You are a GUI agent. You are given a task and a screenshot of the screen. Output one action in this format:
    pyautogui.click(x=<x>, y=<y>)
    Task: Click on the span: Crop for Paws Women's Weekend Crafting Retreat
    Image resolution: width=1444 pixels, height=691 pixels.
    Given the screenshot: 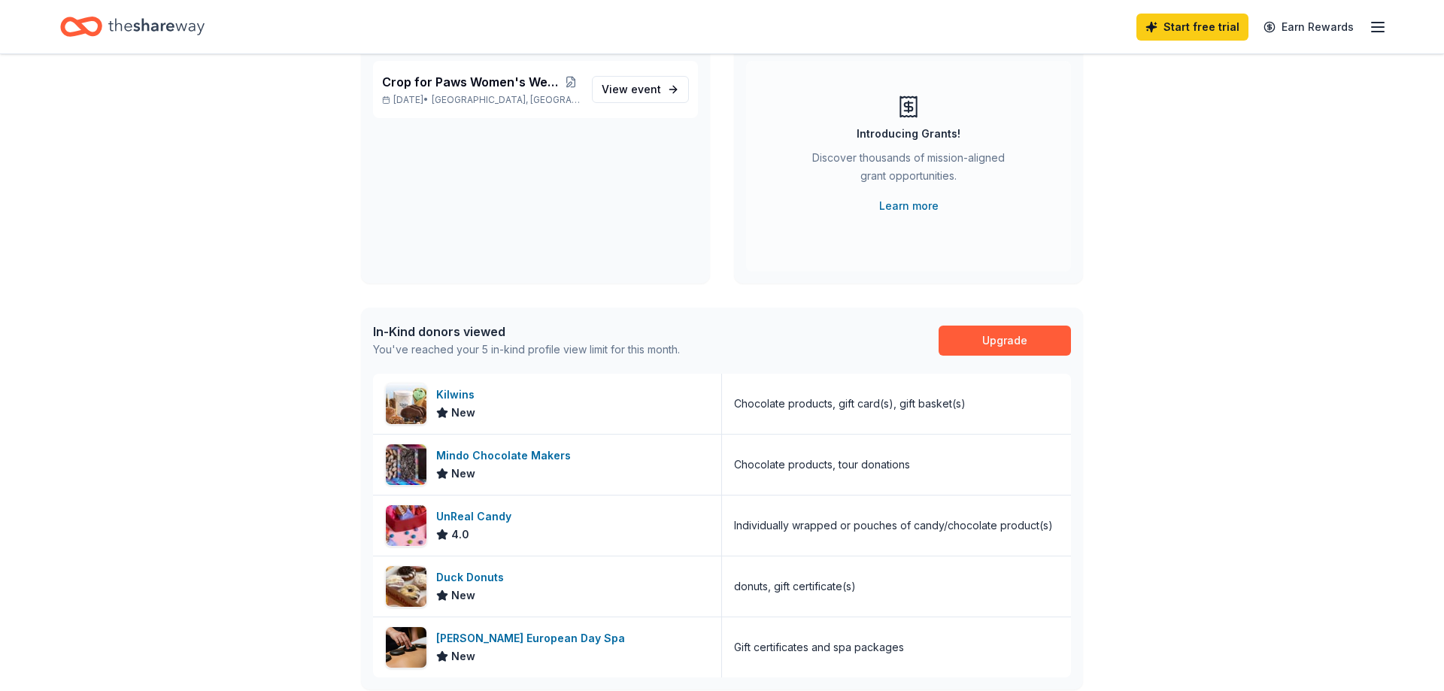 What is the action you would take?
    pyautogui.click(x=472, y=82)
    